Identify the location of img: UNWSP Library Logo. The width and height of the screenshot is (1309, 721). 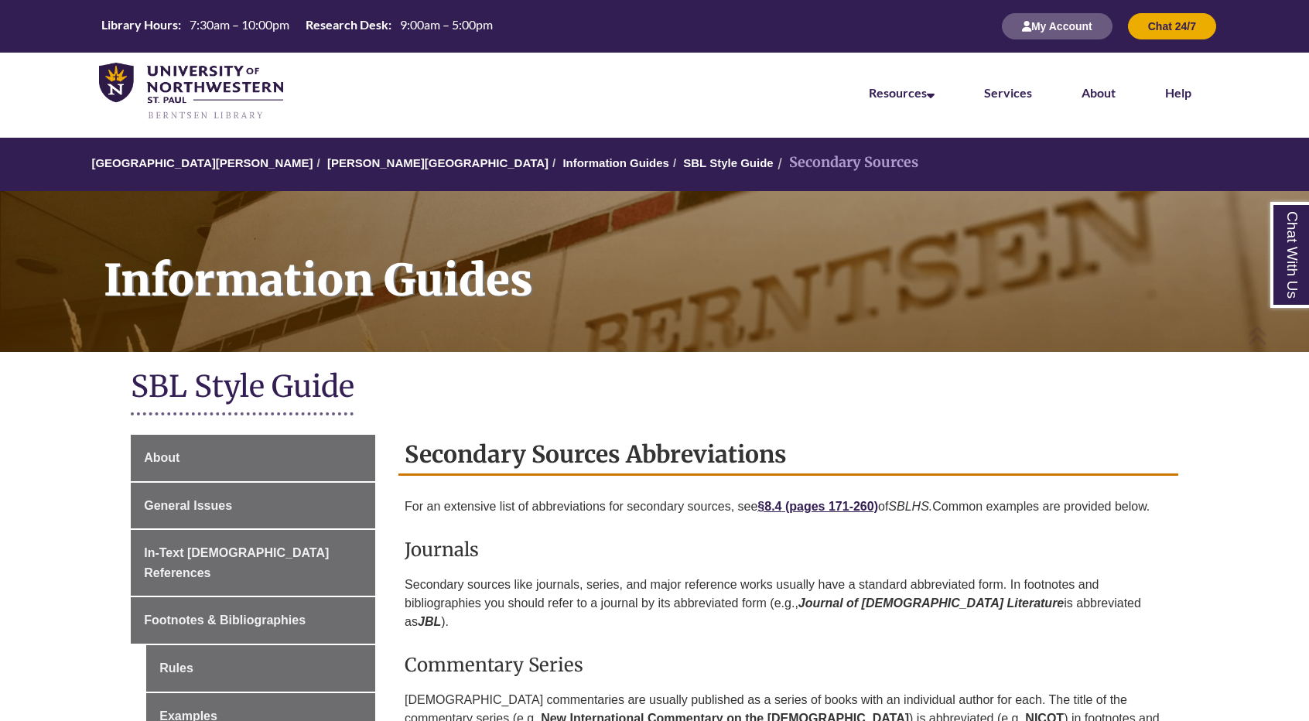
(191, 91).